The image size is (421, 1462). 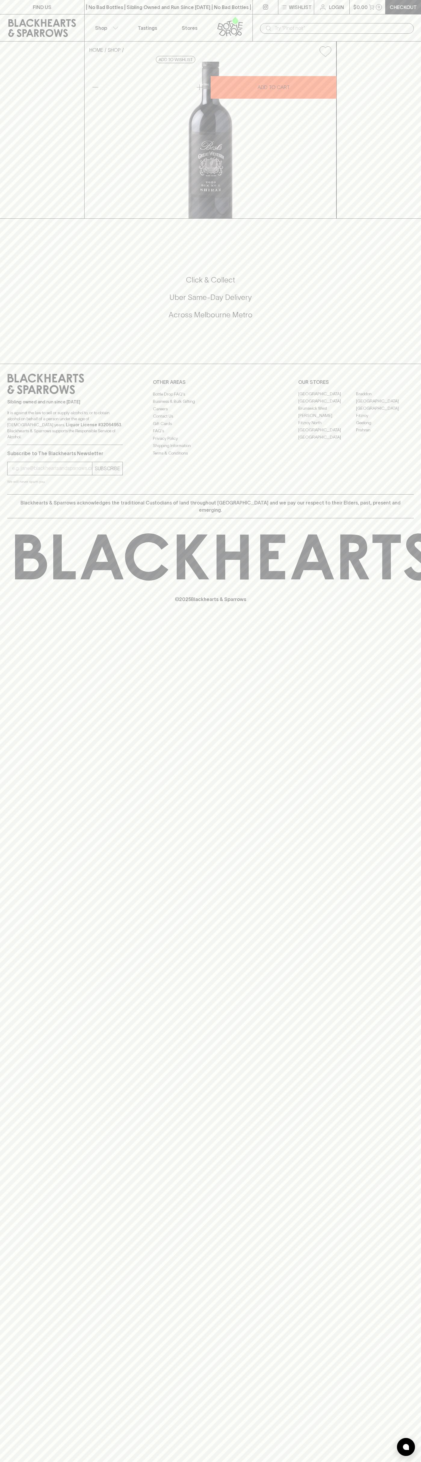 What do you see at coordinates (65, 425) in the screenshot?
I see `p: It is against the law to sell or supply alcohol to, or to obtain alcohol on behalf of a person un...` at bounding box center [65, 425].